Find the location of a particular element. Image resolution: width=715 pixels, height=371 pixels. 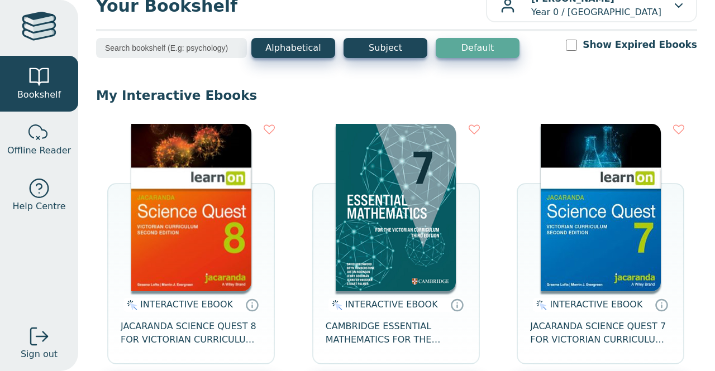

span: CAMBRIDGE ESSENTIAL MATHEMATICS FOR THE VICTORIAN CURRICULUM YEAR 7 EBOOK 3E is located at coordinates (396, 333).